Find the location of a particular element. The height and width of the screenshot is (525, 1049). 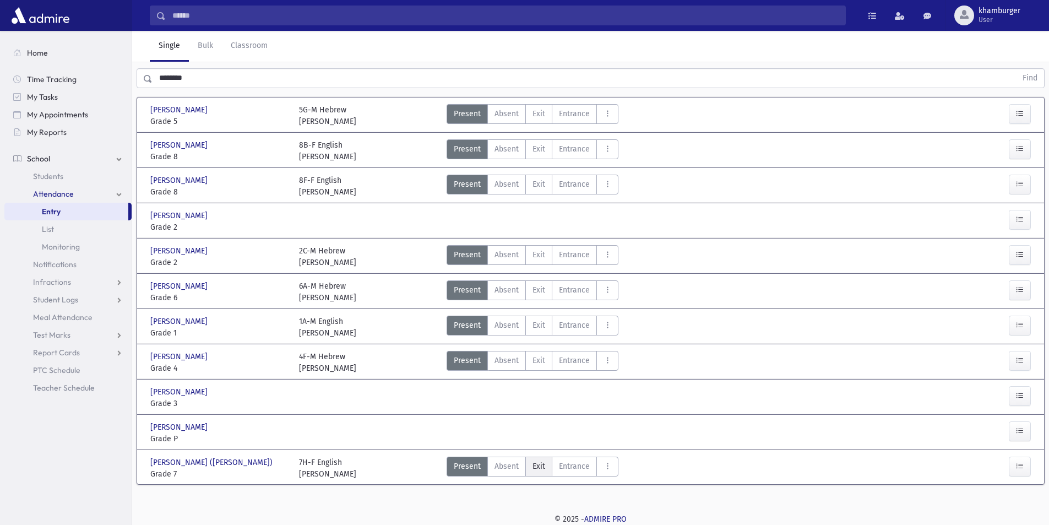

span: Student Logs is located at coordinates (56, 300).